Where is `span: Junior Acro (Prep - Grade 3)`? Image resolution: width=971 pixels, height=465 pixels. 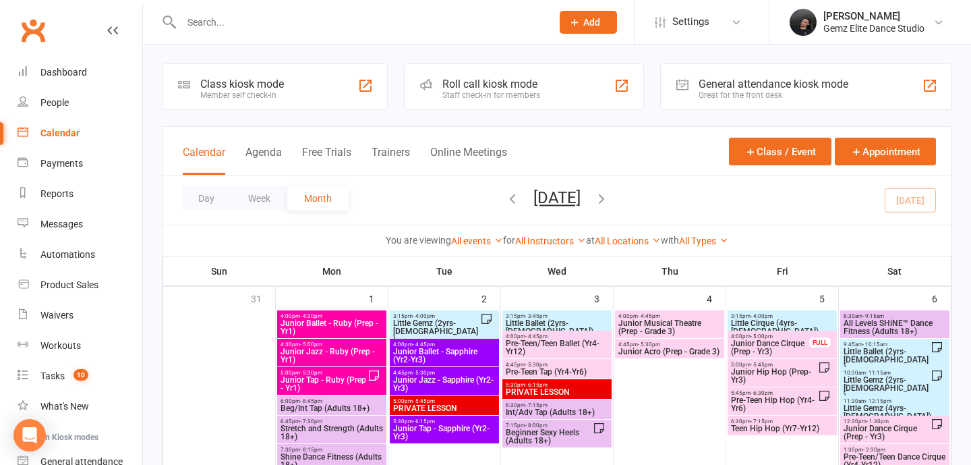 span: Junior Acro (Prep - Grade 3) is located at coordinates (670, 351).